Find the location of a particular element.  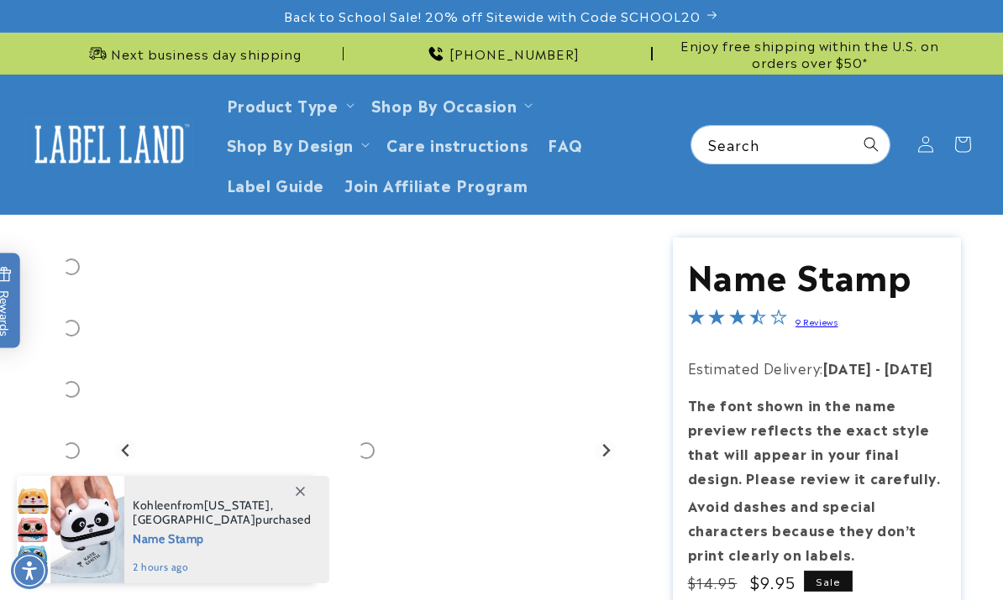

button: Previous slide is located at coordinates (126, 450).